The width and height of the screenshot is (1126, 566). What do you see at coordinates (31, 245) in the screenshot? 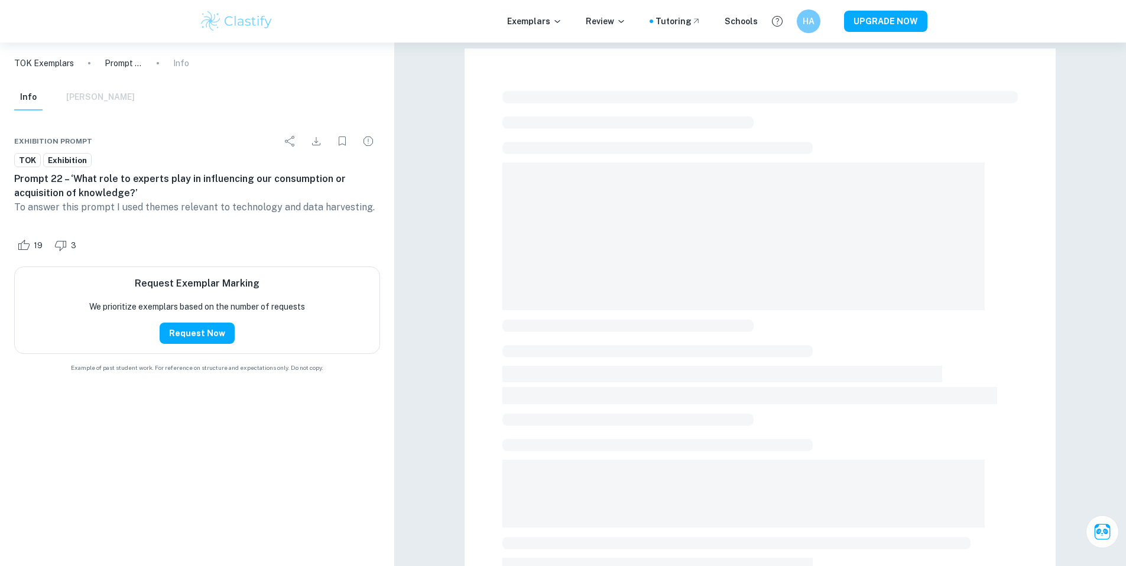
I see `div: Like` at bounding box center [31, 245].